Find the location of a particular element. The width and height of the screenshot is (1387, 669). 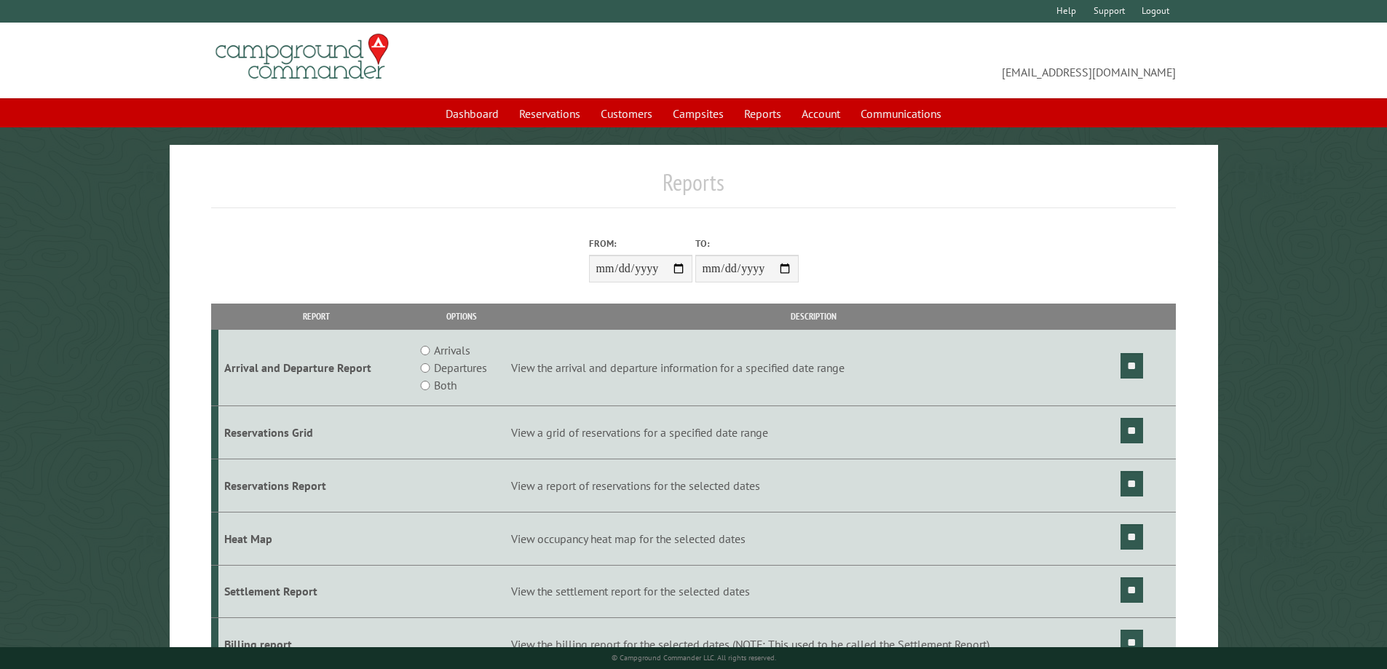

td: View a report of reservations for the selected dates is located at coordinates (813, 485).